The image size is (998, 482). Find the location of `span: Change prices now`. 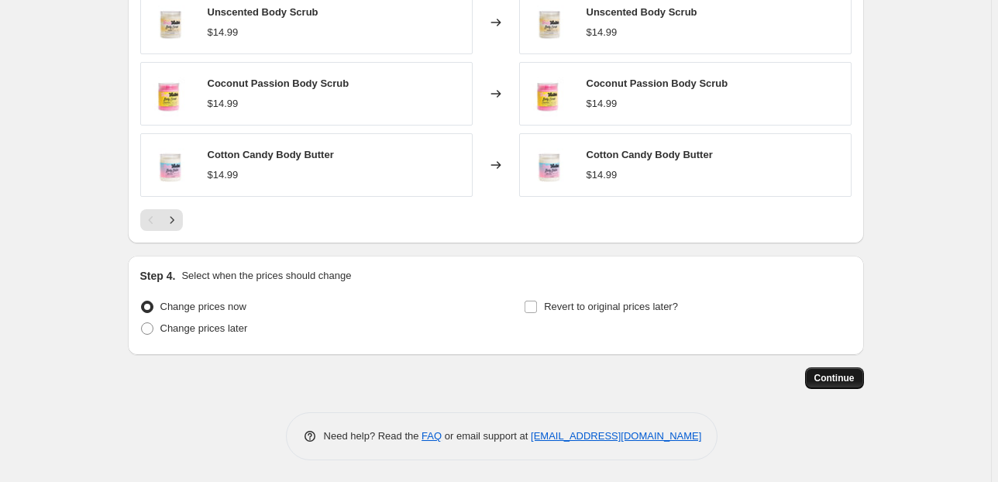

span: Change prices now is located at coordinates (203, 306).